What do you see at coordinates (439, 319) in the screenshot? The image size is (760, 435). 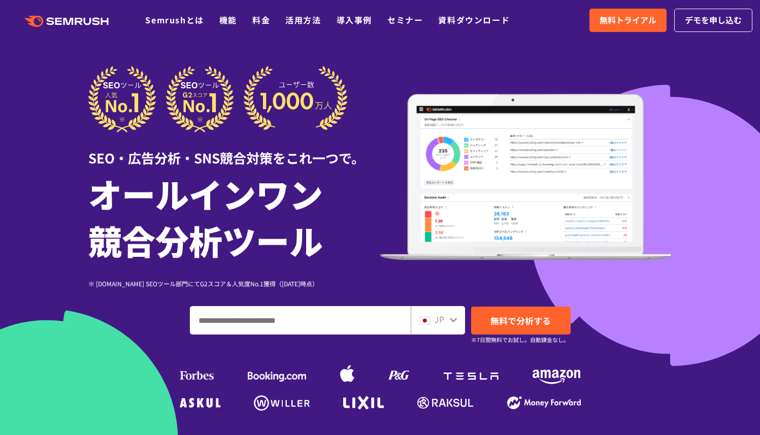 I see `span: JP` at bounding box center [439, 319].